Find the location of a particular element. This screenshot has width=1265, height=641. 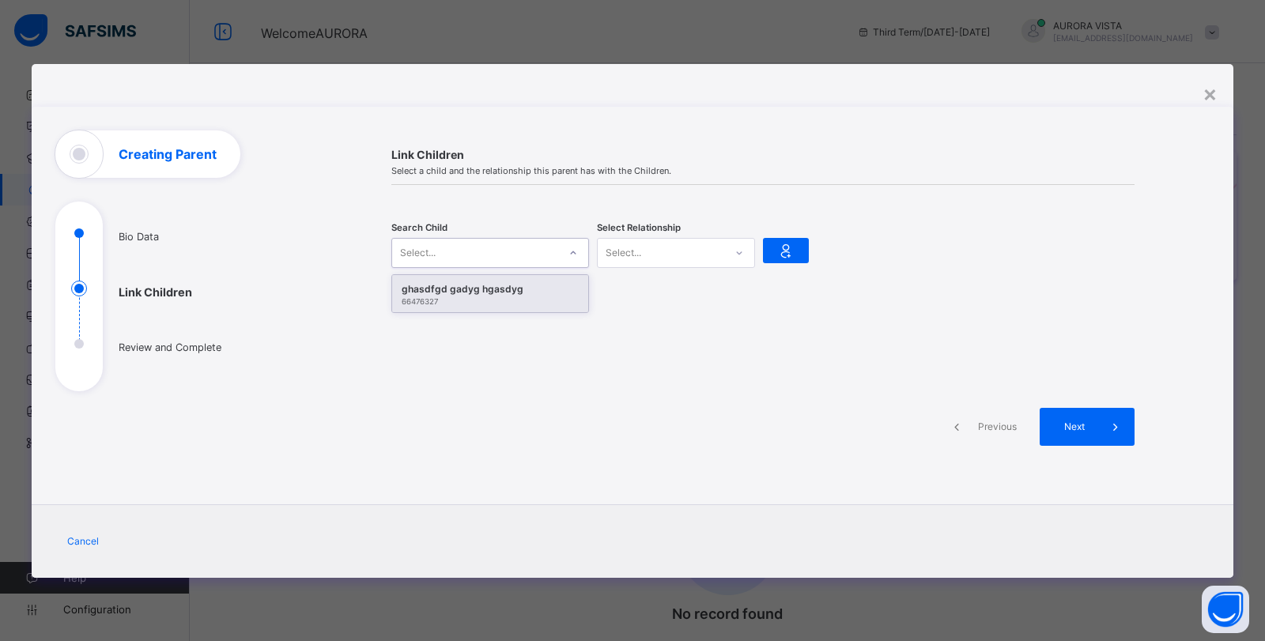

div: Creating Parent is located at coordinates (633, 342).